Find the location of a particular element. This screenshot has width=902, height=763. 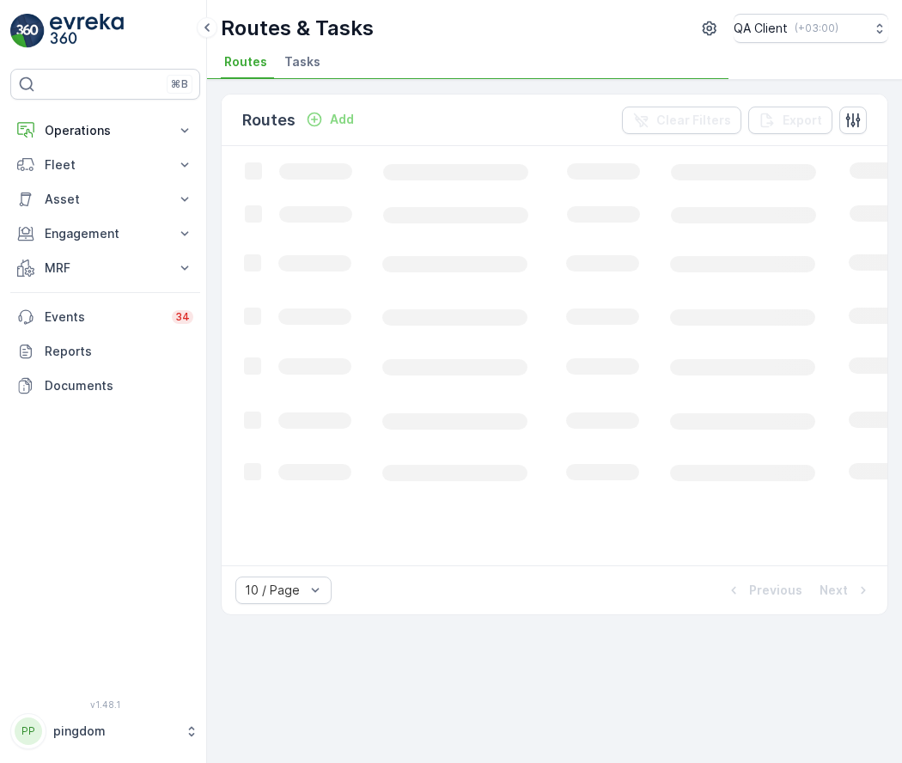

p: Engagement is located at coordinates (105, 234).